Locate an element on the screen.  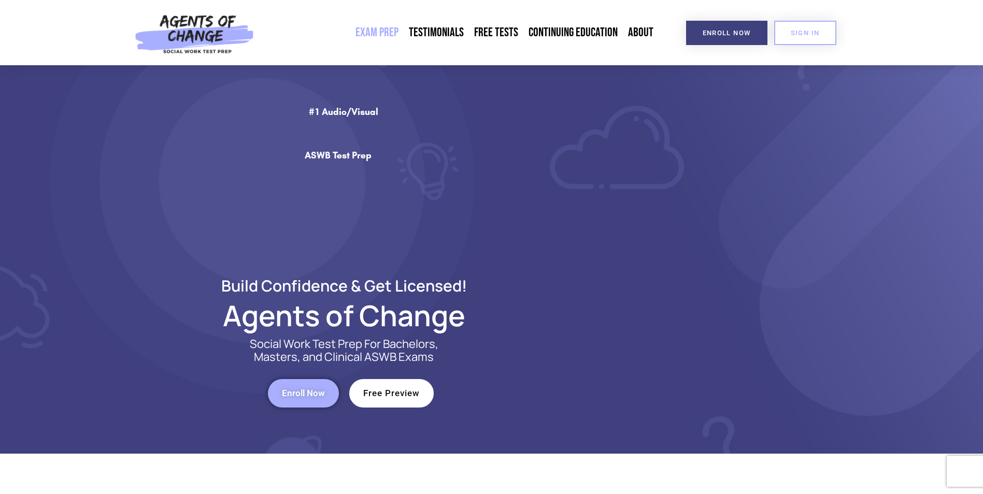
img: Website Image 1 (1) is located at coordinates (639, 260).